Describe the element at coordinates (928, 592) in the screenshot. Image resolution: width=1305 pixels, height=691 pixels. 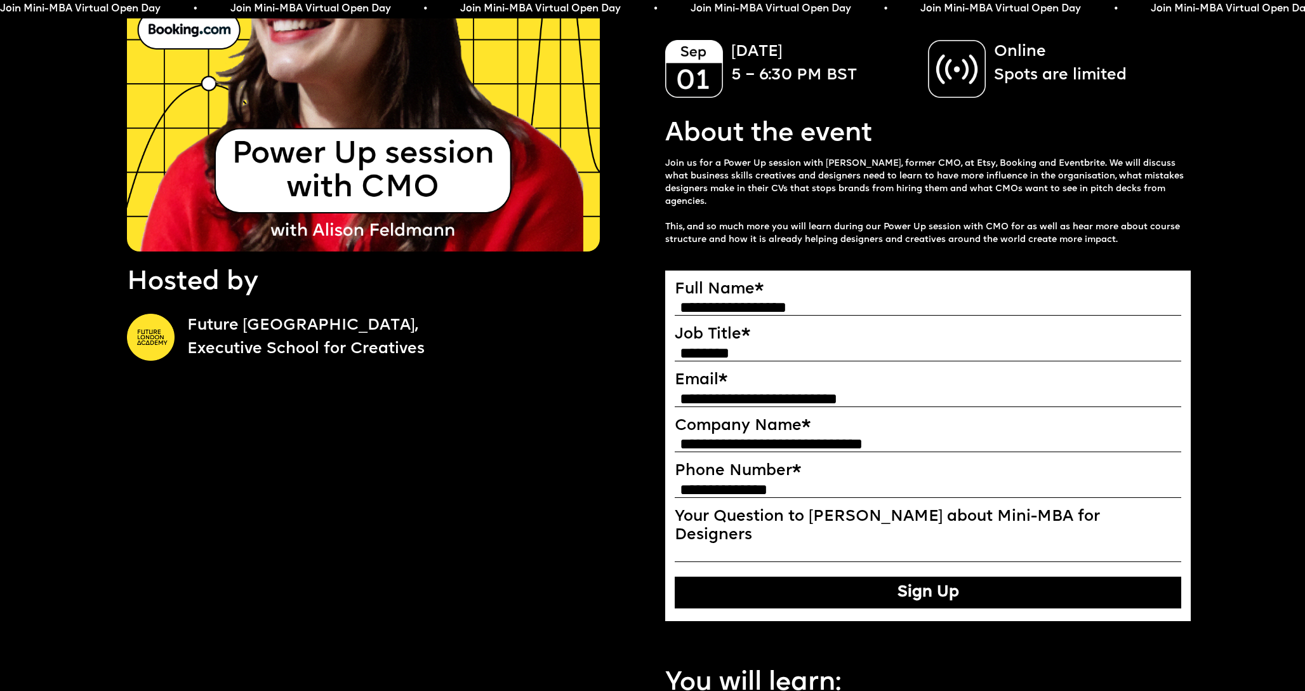
I see `button: Sign Up` at that location.